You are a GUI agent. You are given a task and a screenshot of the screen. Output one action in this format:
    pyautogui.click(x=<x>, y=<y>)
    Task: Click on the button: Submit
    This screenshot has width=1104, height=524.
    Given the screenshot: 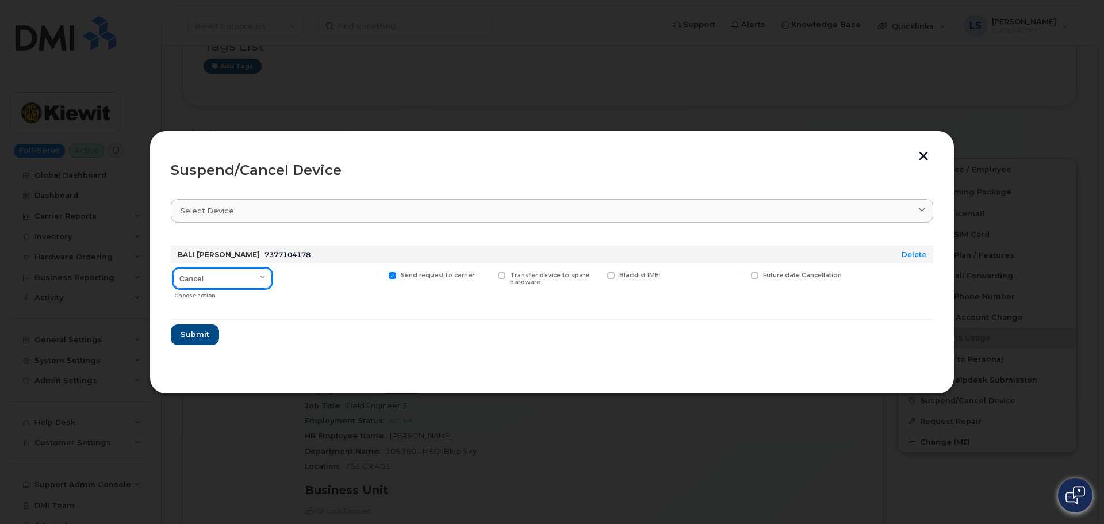 What is the action you would take?
    pyautogui.click(x=195, y=335)
    